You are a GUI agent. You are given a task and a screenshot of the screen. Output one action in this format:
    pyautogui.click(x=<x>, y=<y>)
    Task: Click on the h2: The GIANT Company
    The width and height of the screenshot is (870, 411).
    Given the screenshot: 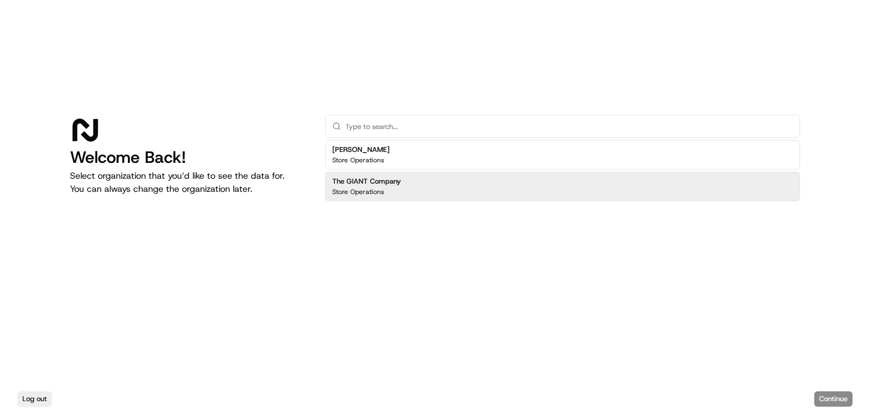 What is the action you would take?
    pyautogui.click(x=367, y=181)
    